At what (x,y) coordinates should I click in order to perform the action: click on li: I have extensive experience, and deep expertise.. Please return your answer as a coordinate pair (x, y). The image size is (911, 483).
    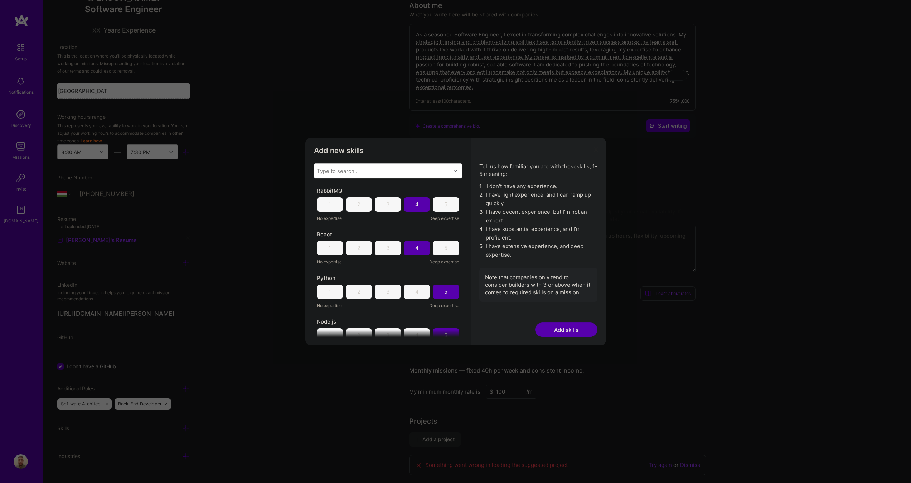
    Looking at the image, I should click on (538, 251).